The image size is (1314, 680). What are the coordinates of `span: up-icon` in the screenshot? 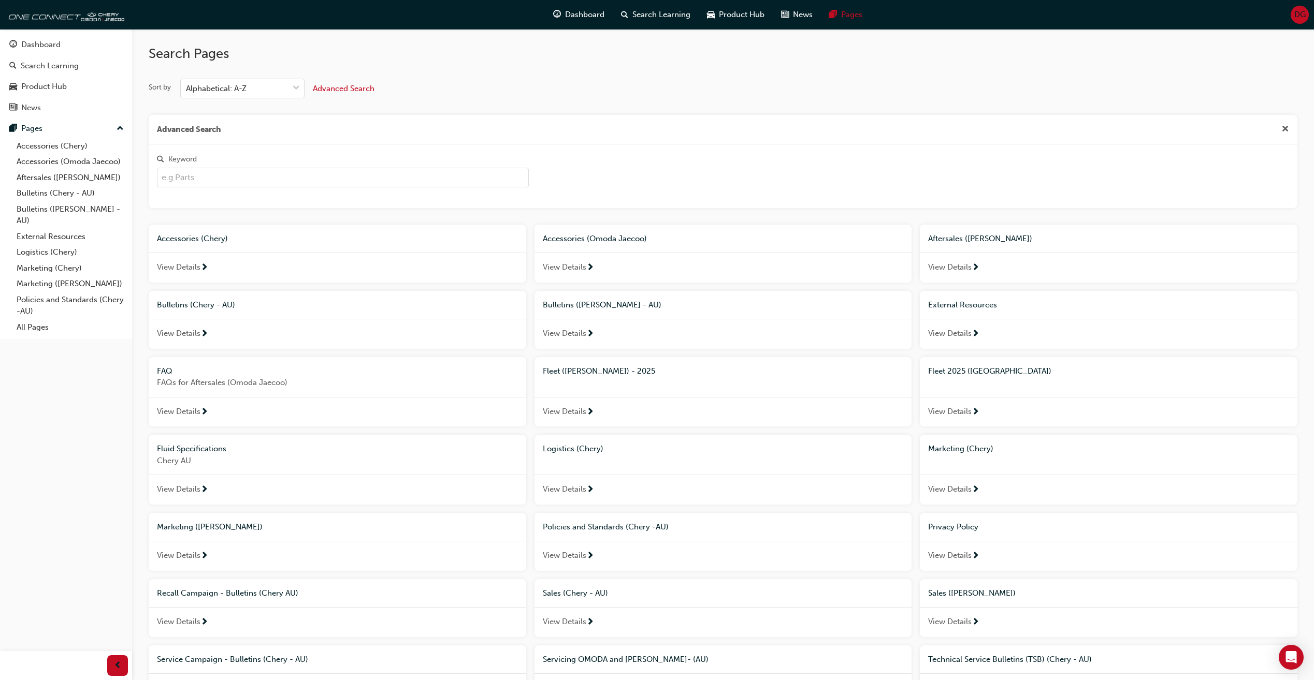 It's located at (120, 129).